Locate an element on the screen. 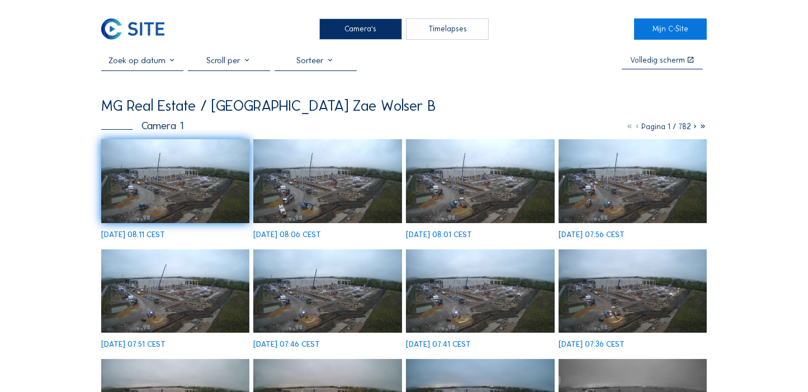 The width and height of the screenshot is (808, 392). div: Camera's is located at coordinates (360, 29).